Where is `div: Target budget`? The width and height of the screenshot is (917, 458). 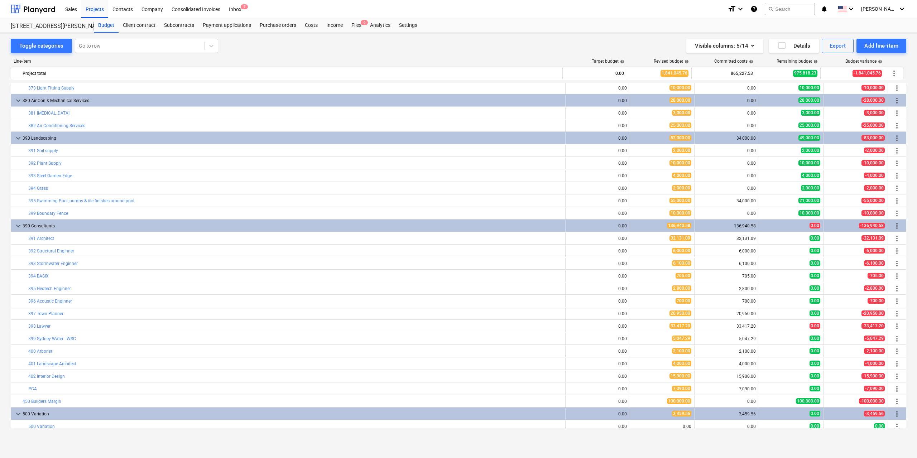 div: Target budget is located at coordinates (608, 61).